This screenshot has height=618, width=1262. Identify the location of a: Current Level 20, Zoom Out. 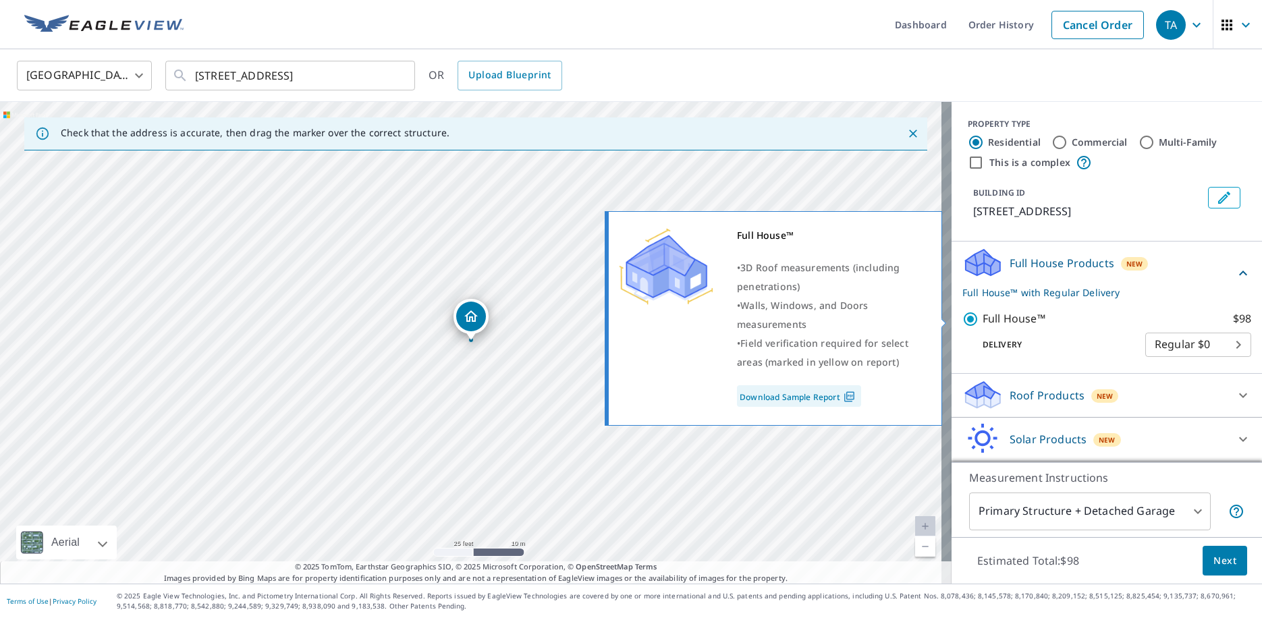
(925, 547).